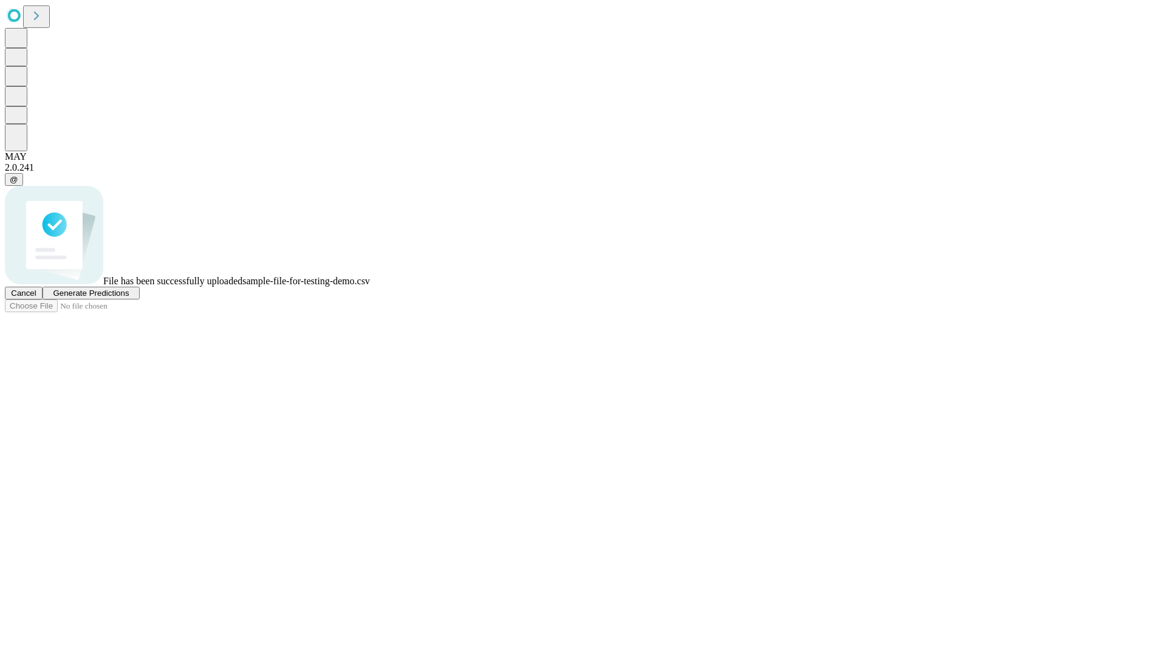 This screenshot has width=1166, height=656. What do you see at coordinates (90, 293) in the screenshot?
I see `span: Generate Predictions` at bounding box center [90, 293].